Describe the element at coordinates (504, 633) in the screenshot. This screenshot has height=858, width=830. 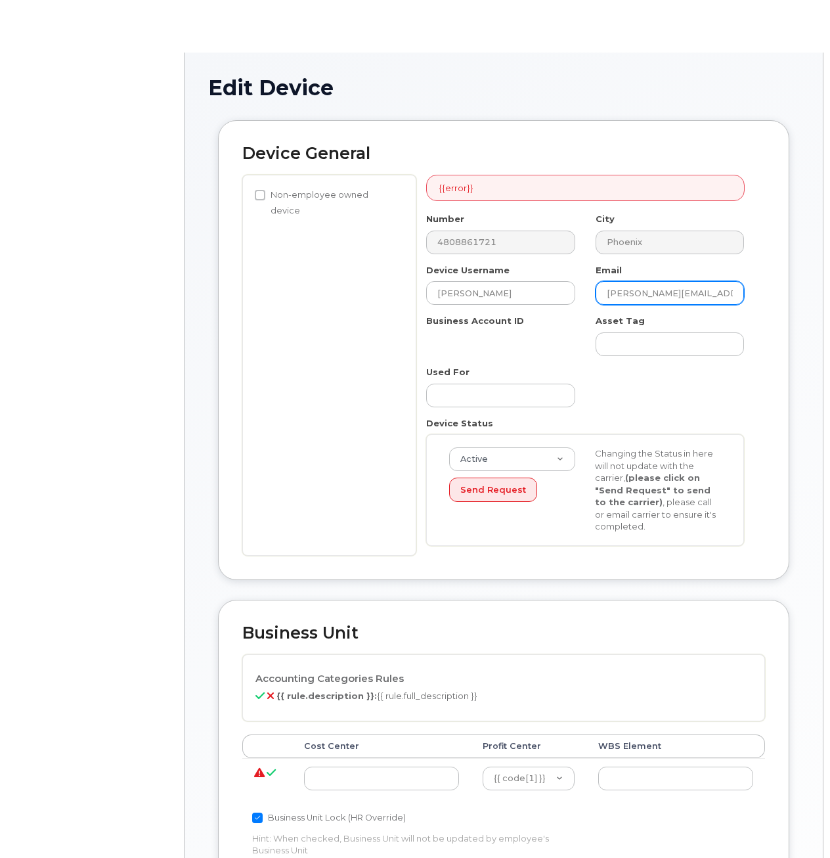
I see `h2: Business Unit` at that location.